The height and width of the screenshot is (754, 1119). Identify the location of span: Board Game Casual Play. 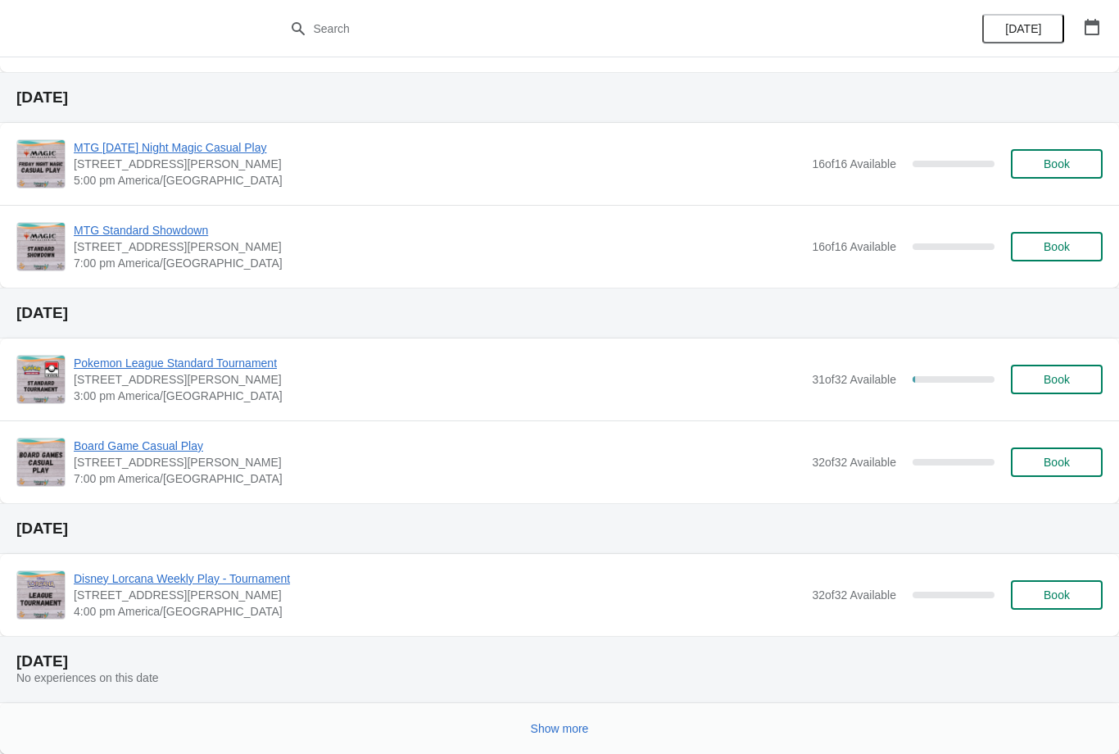
(438, 446).